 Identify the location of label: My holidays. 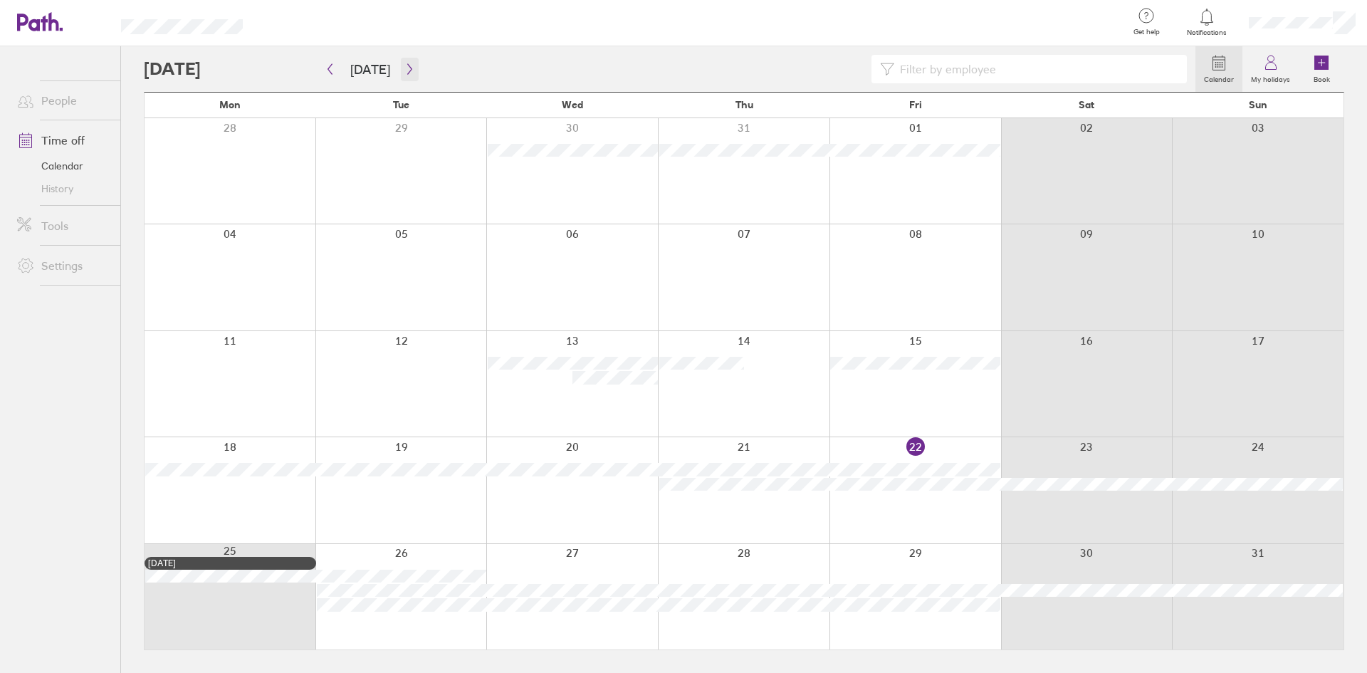
(1270, 78).